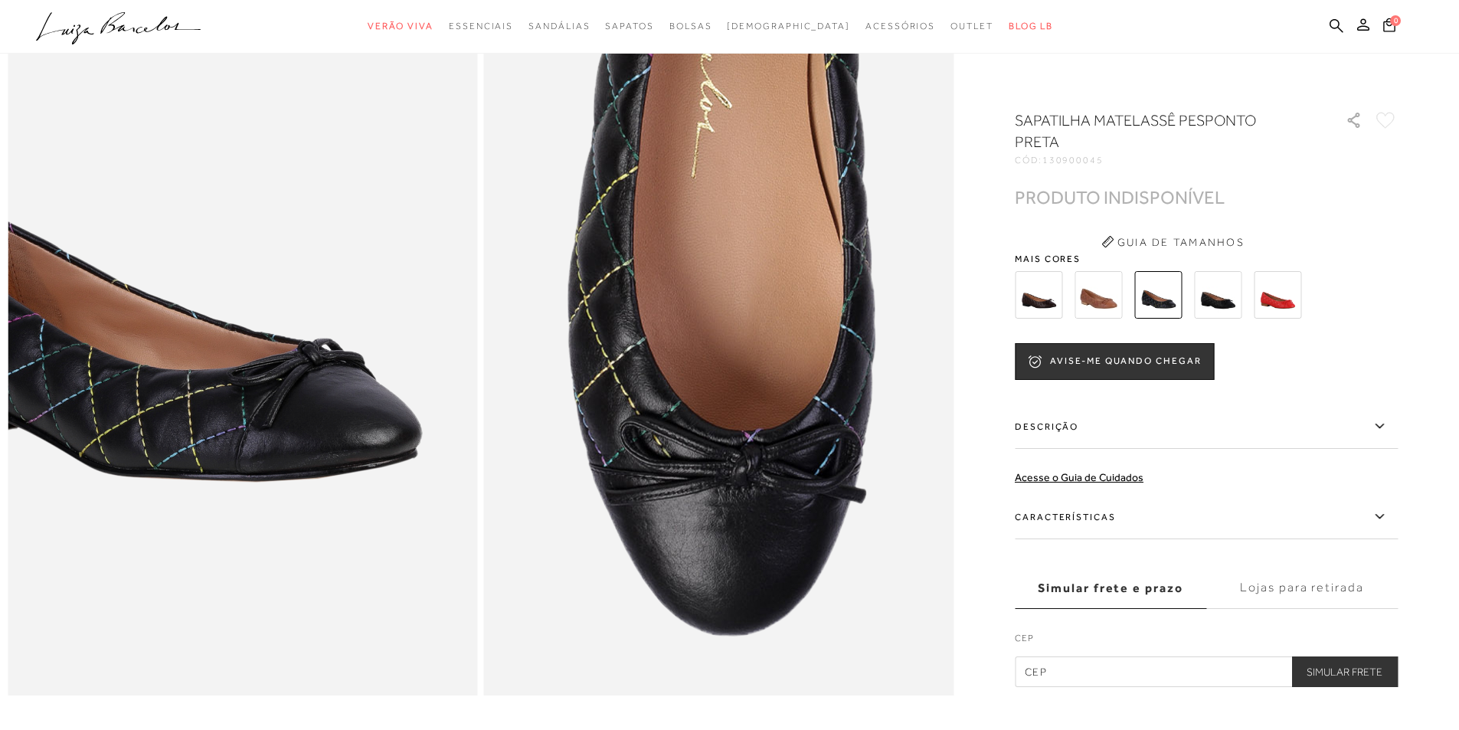  What do you see at coordinates (691, 26) in the screenshot?
I see `span: Bolsas` at bounding box center [691, 26].